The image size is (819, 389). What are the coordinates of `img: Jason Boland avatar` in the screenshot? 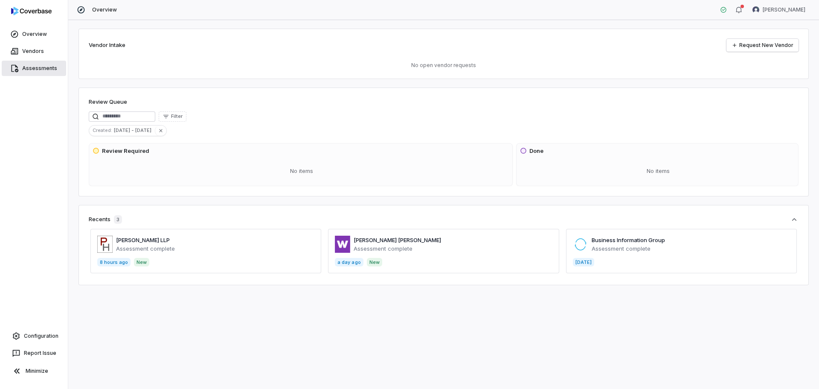 It's located at (756, 10).